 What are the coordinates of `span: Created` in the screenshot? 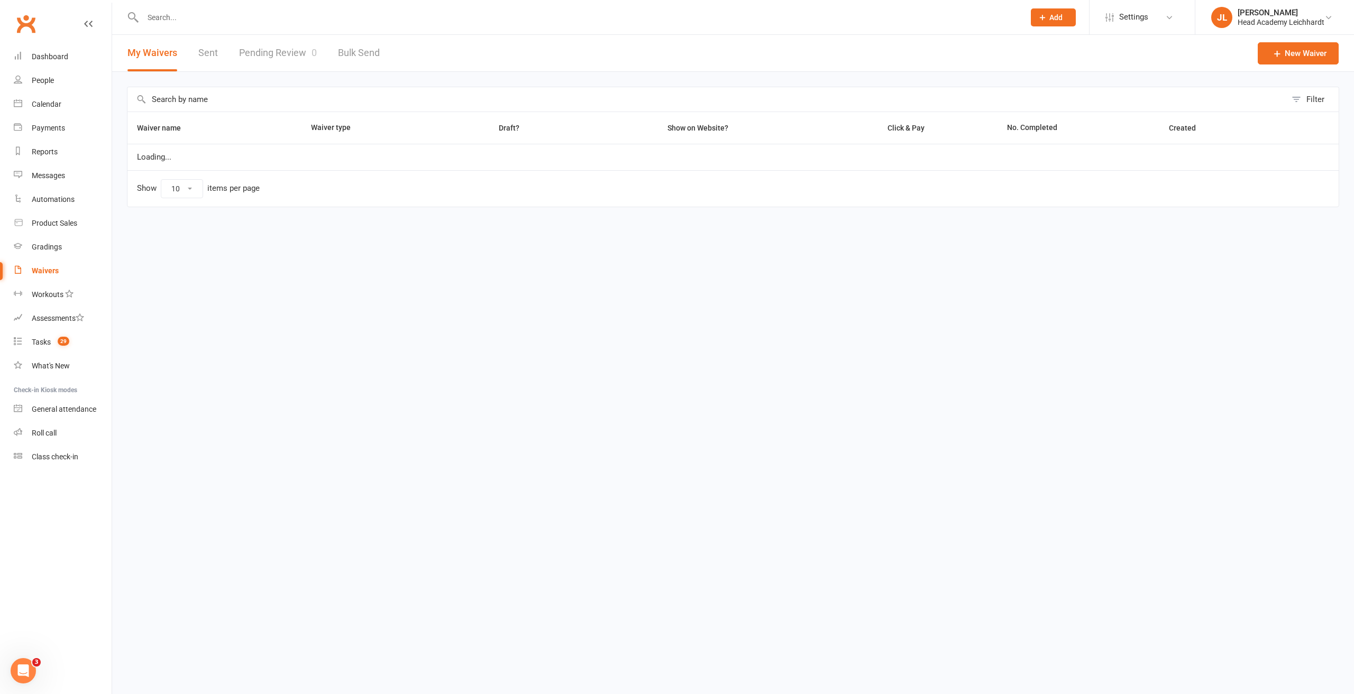 It's located at (1188, 128).